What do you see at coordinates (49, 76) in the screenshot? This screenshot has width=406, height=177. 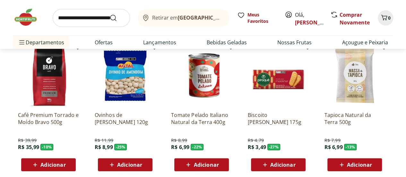 I see `img: Café Premium Torrado e Moído Bravo 500g` at bounding box center [49, 76].